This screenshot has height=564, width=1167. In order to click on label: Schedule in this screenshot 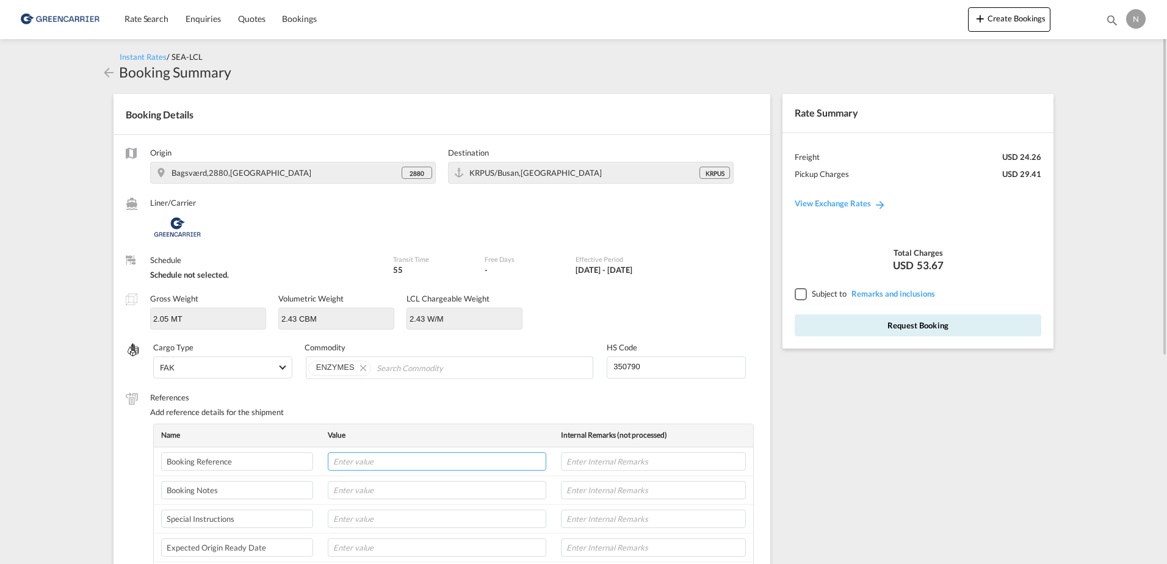, I will do `click(265, 260)`.